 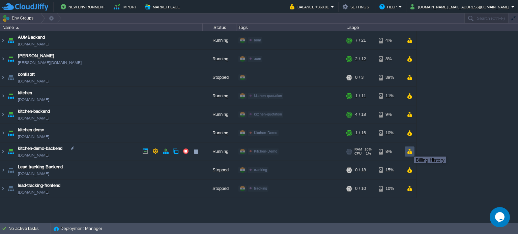 I want to click on button: Deployment Manager, so click(x=78, y=229).